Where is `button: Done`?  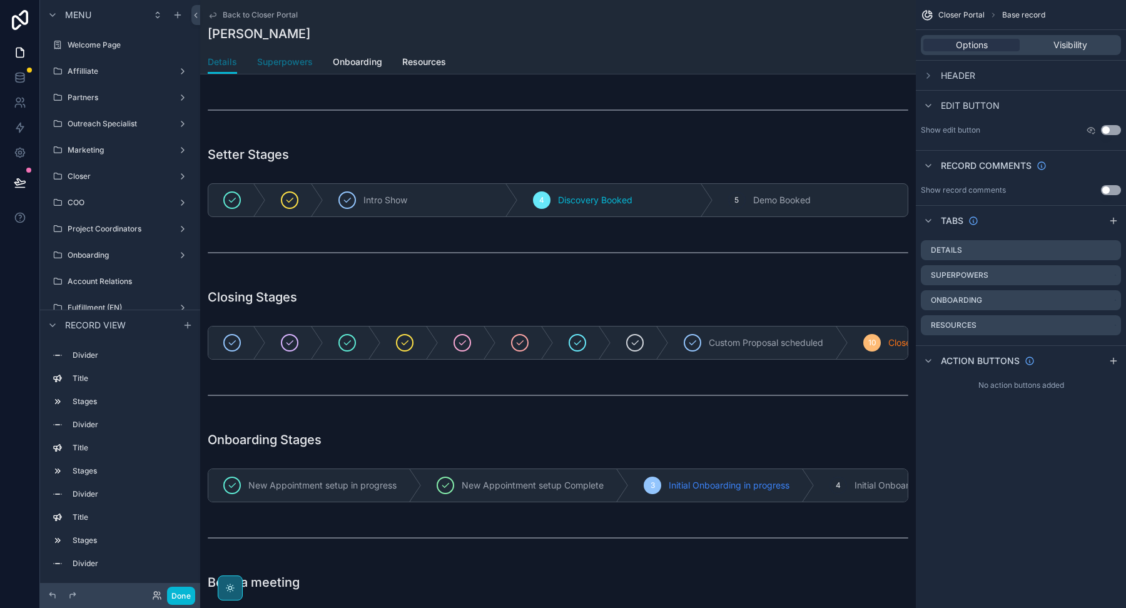 button: Done is located at coordinates (181, 596).